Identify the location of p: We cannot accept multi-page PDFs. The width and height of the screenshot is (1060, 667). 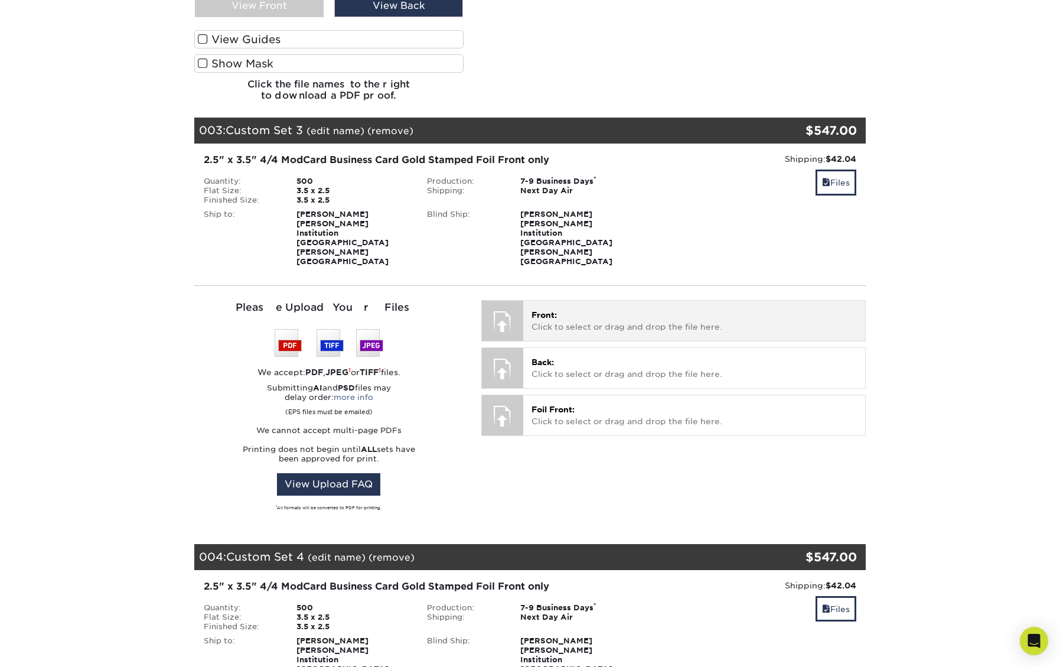
(329, 431).